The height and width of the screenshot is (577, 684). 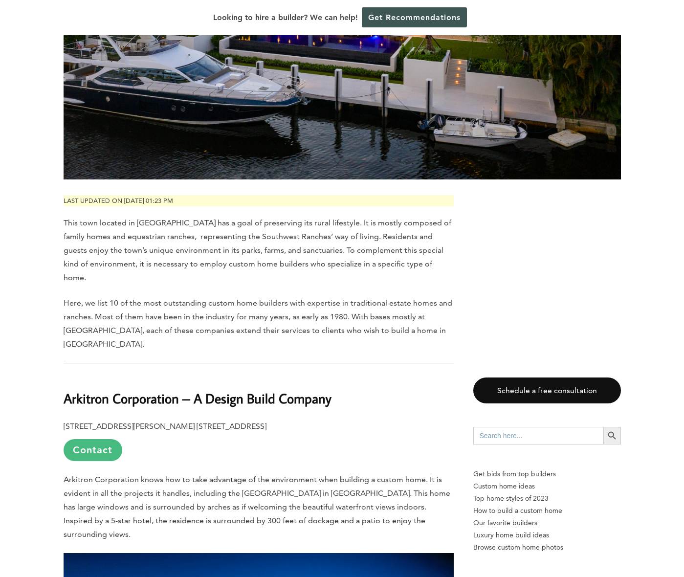 I want to click on a: Luxury home build ideas, so click(x=547, y=535).